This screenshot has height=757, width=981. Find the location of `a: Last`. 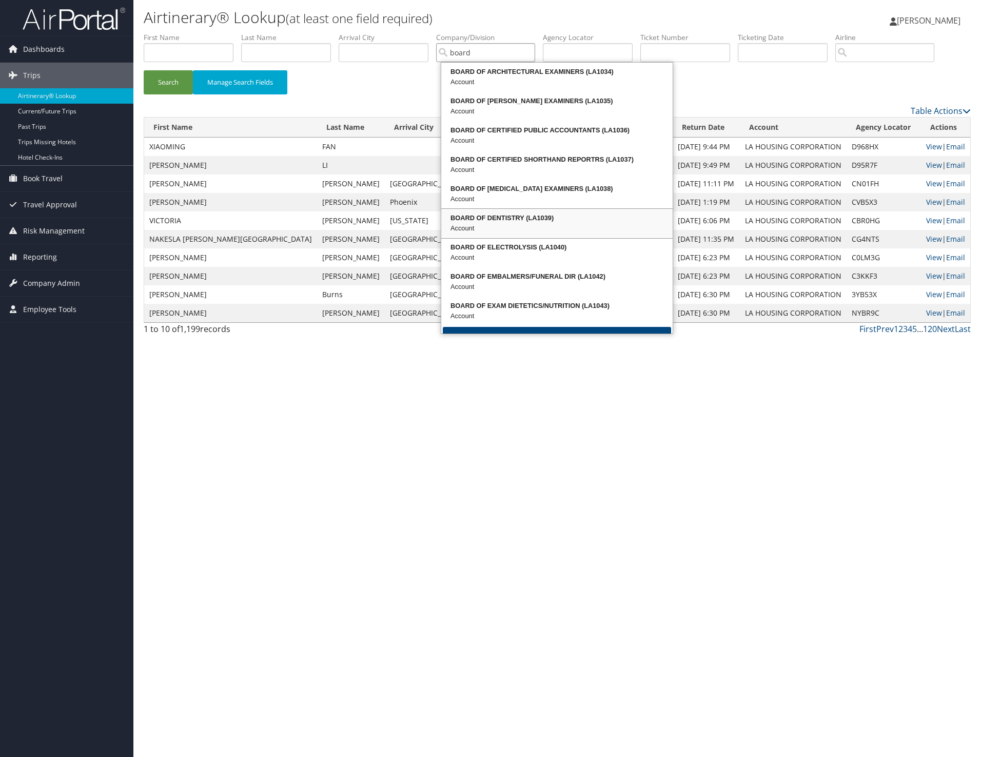

a: Last is located at coordinates (962, 329).